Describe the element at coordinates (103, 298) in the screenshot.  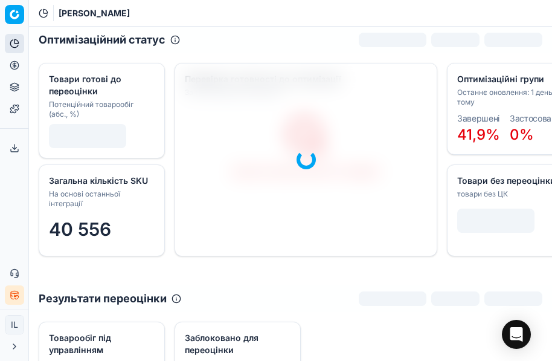
I see `h2: Результати переоцінки` at that location.